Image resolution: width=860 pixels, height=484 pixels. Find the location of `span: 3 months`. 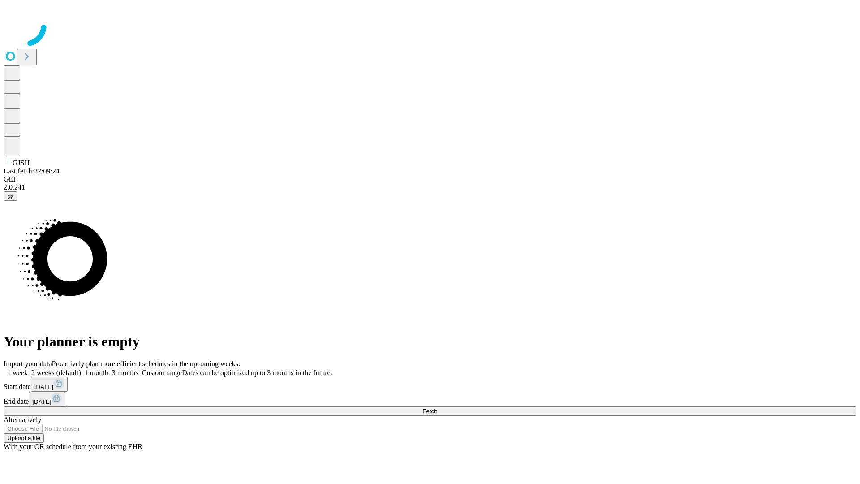

span: 3 months is located at coordinates (125, 372).